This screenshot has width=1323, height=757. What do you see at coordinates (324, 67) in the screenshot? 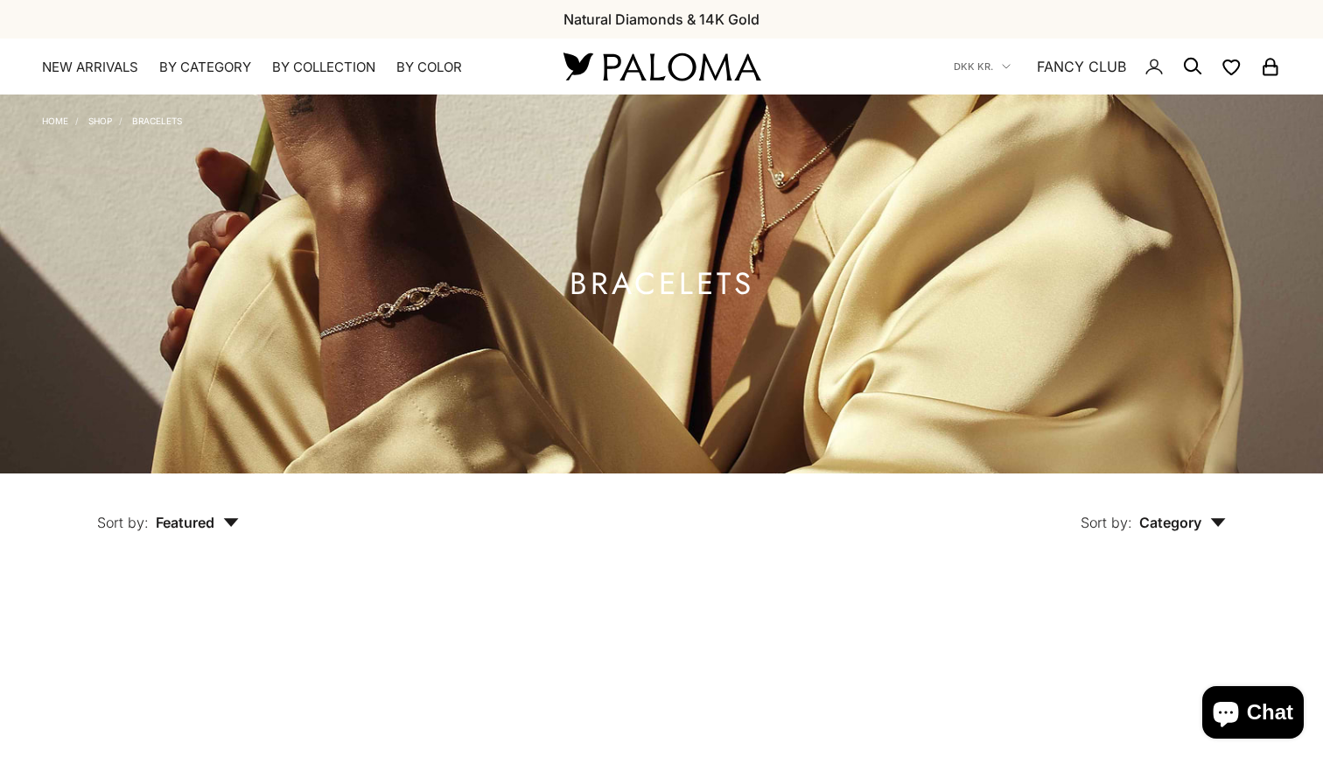
I see `summary: By Collection` at bounding box center [324, 67].